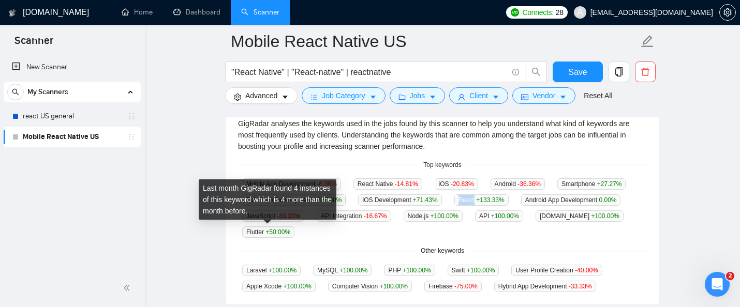  I want to click on img: logo, so click(12, 13).